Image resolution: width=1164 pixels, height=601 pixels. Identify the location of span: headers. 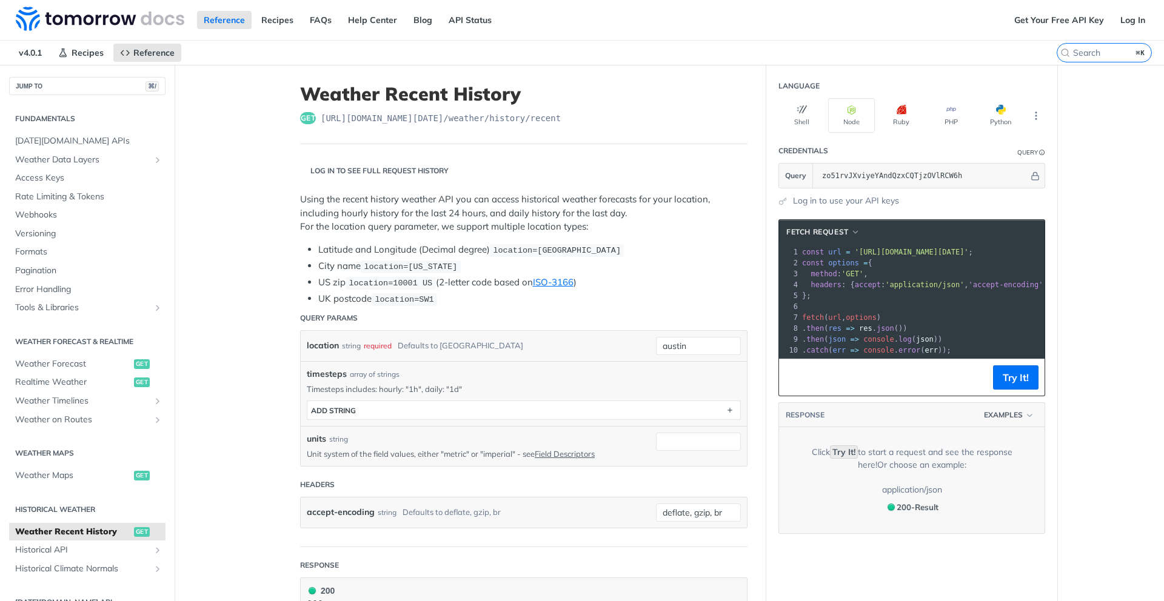
(826, 285).